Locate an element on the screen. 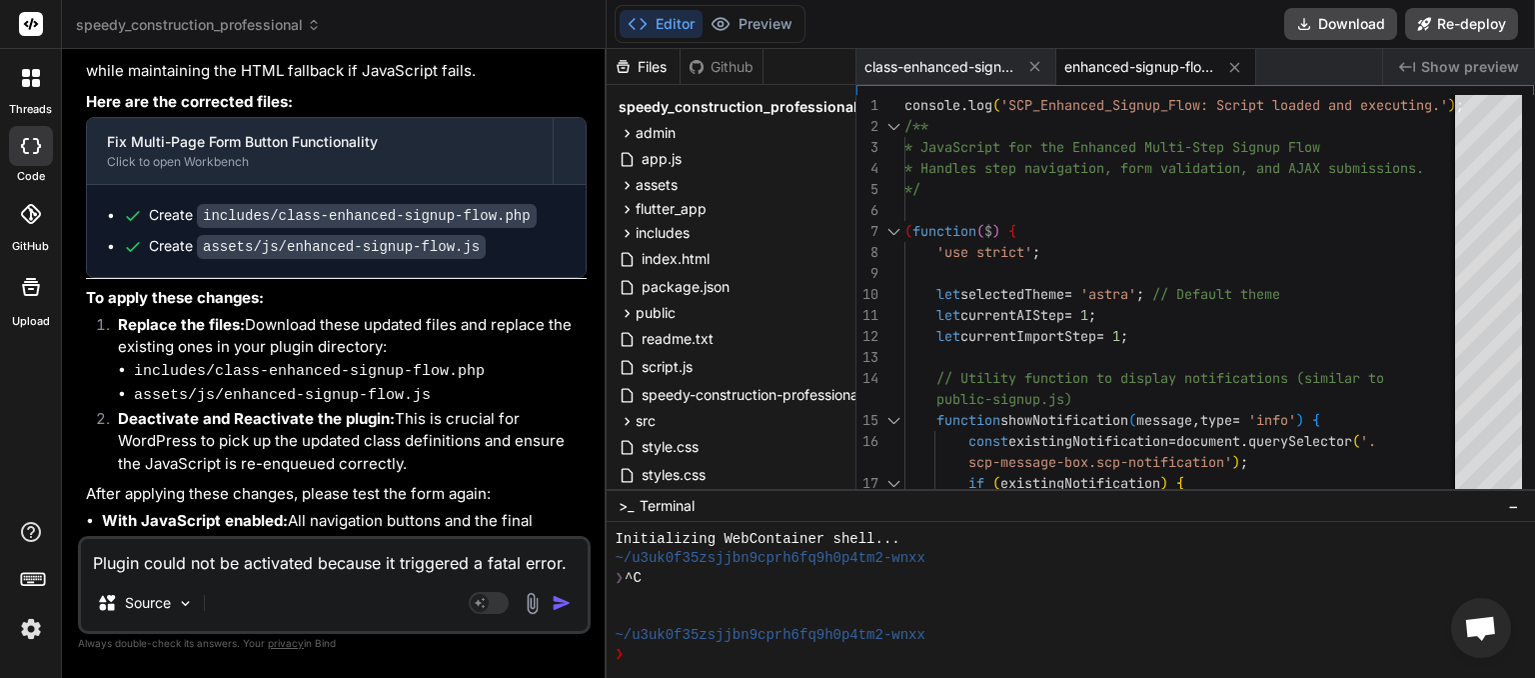  span: styles.css is located at coordinates (674, 475).